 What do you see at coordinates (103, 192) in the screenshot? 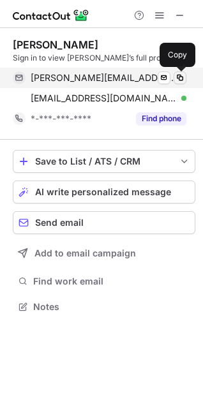
I see `span: AI write personalized message` at bounding box center [103, 192].